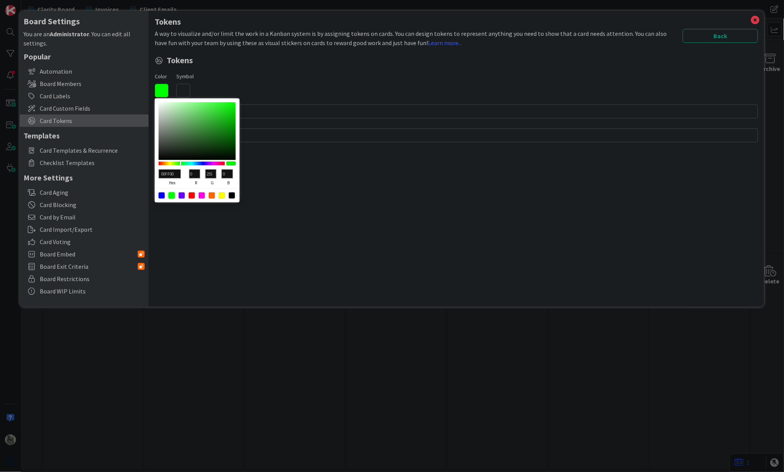 The width and height of the screenshot is (784, 472). What do you see at coordinates (192, 196) in the screenshot?
I see `div: #FF0000` at bounding box center [192, 196].